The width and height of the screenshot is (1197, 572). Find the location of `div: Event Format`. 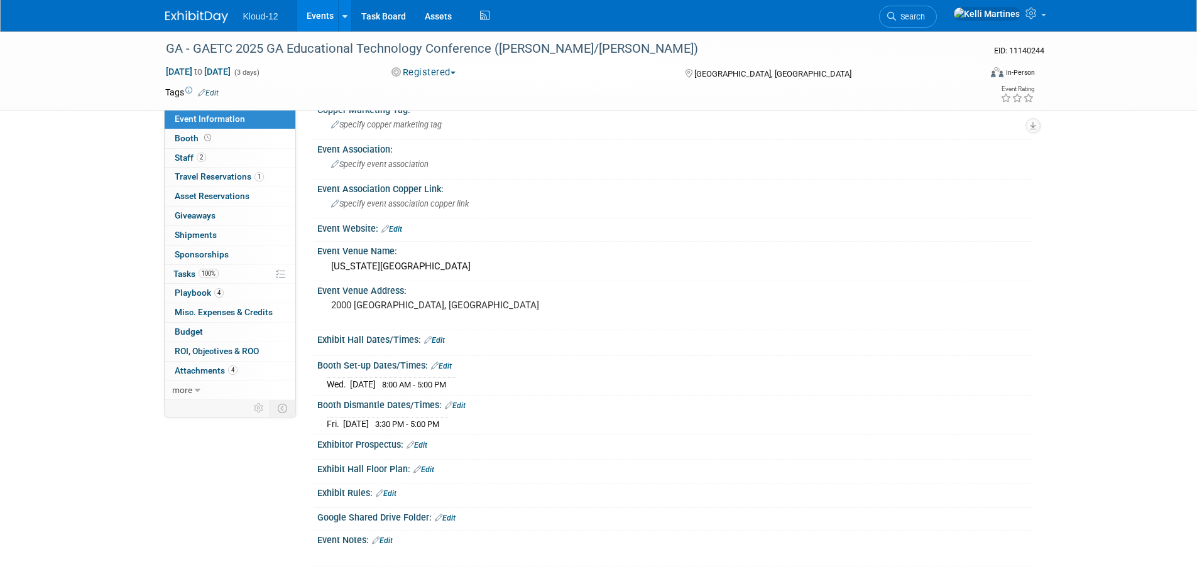

div: Event Format is located at coordinates (970, 75).